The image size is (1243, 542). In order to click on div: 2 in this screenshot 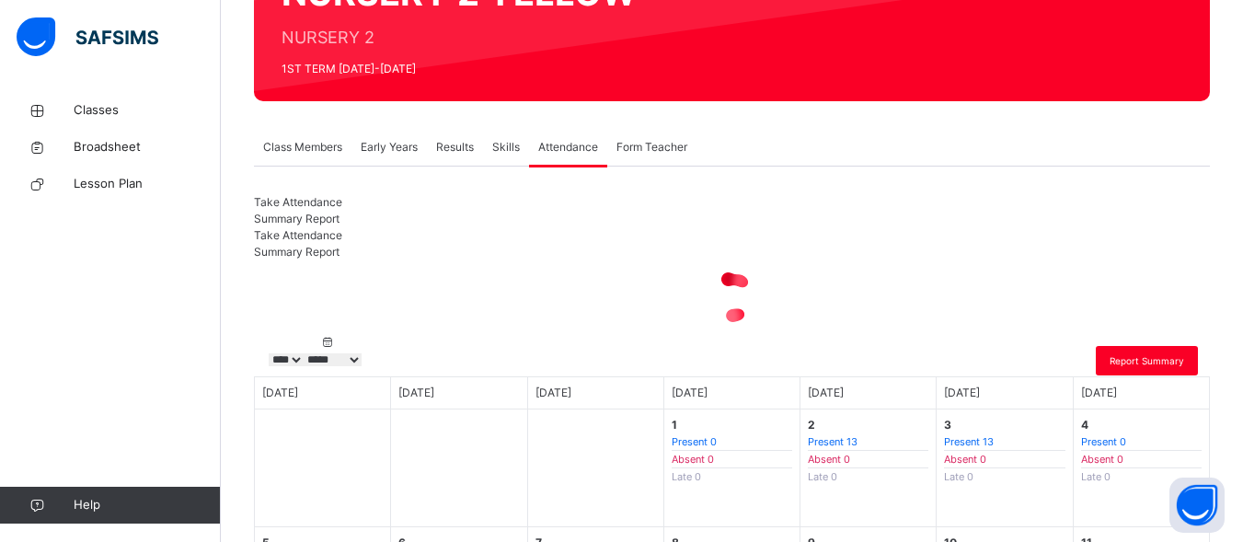, I will do `click(811, 425)`.